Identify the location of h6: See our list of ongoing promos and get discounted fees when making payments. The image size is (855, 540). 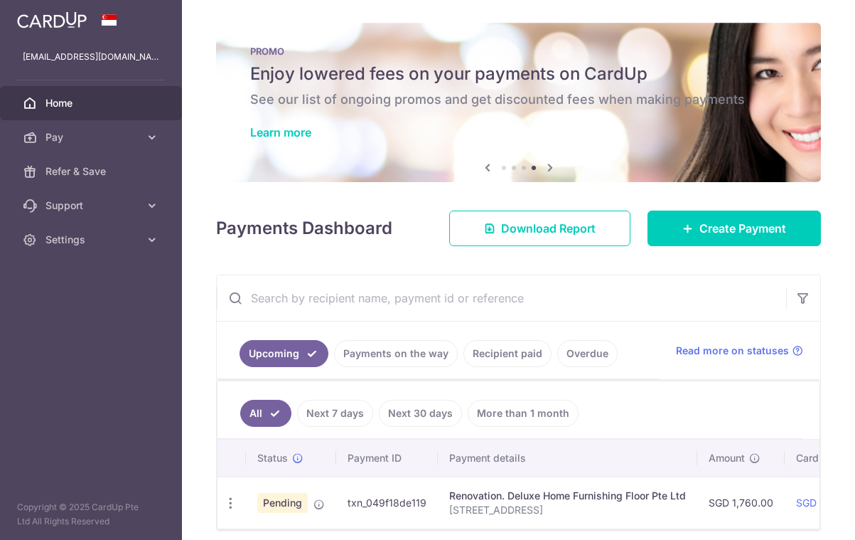
(518, 100).